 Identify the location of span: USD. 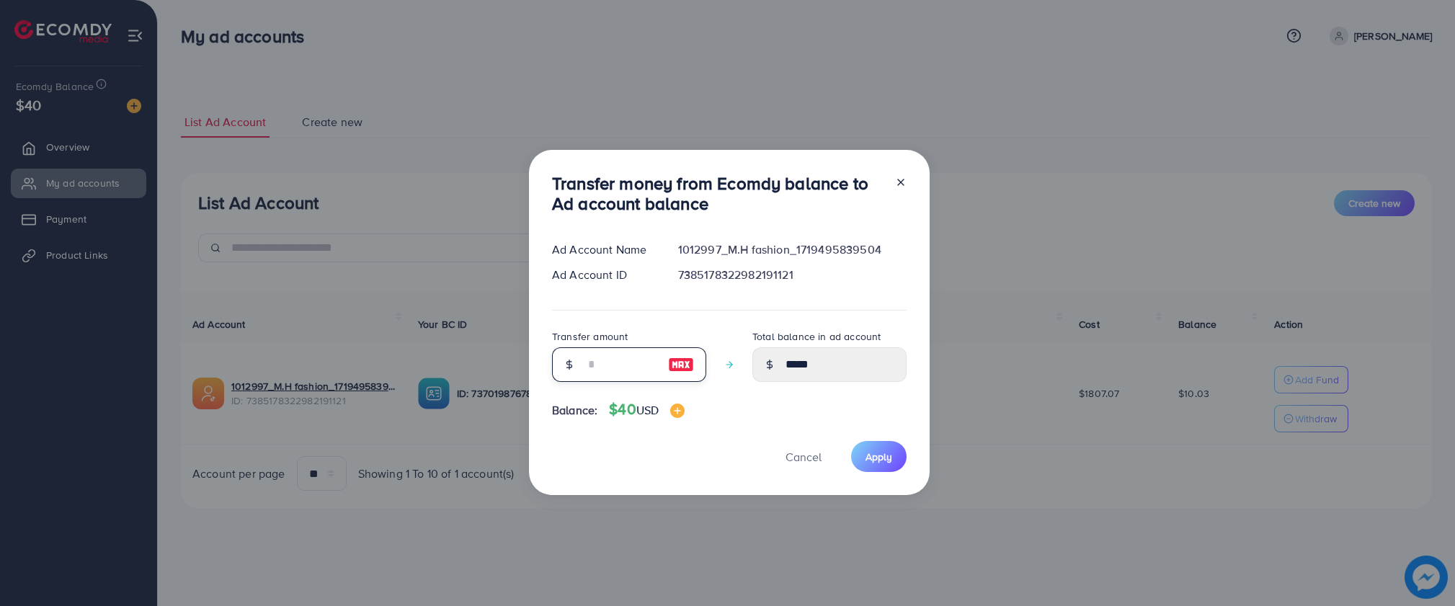
(647, 410).